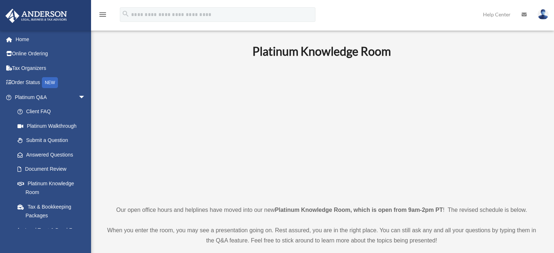 This screenshot has width=554, height=253. What do you see at coordinates (359, 210) in the screenshot?
I see `strong: Platinum Knowledge Room, which is open from 9am-2pm PT` at bounding box center [359, 210].